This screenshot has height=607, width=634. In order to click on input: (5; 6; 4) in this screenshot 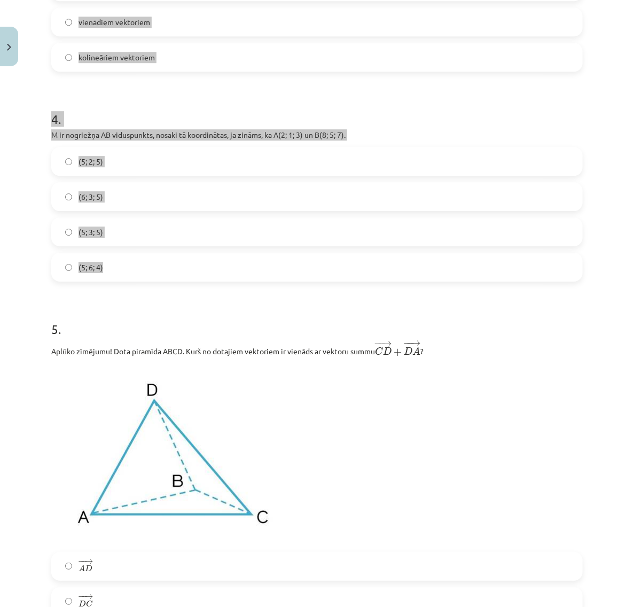, I will do `click(68, 267)`.